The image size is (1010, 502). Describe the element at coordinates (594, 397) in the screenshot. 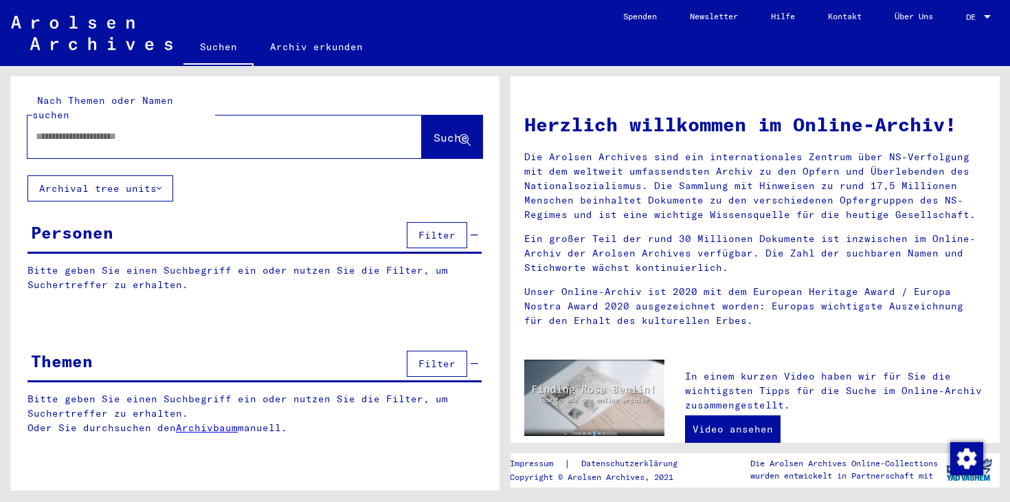

I see `img: video.jpg` at that location.